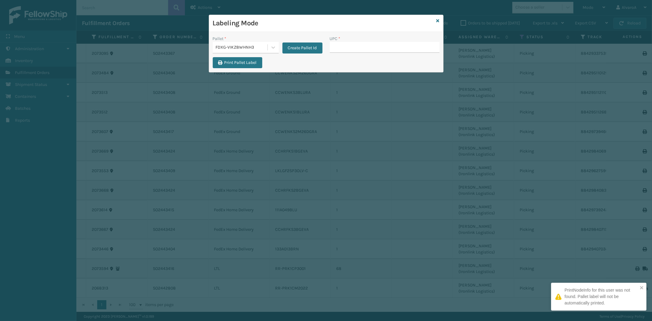 Image resolution: width=652 pixels, height=321 pixels. I want to click on label: UPC, so click(335, 38).